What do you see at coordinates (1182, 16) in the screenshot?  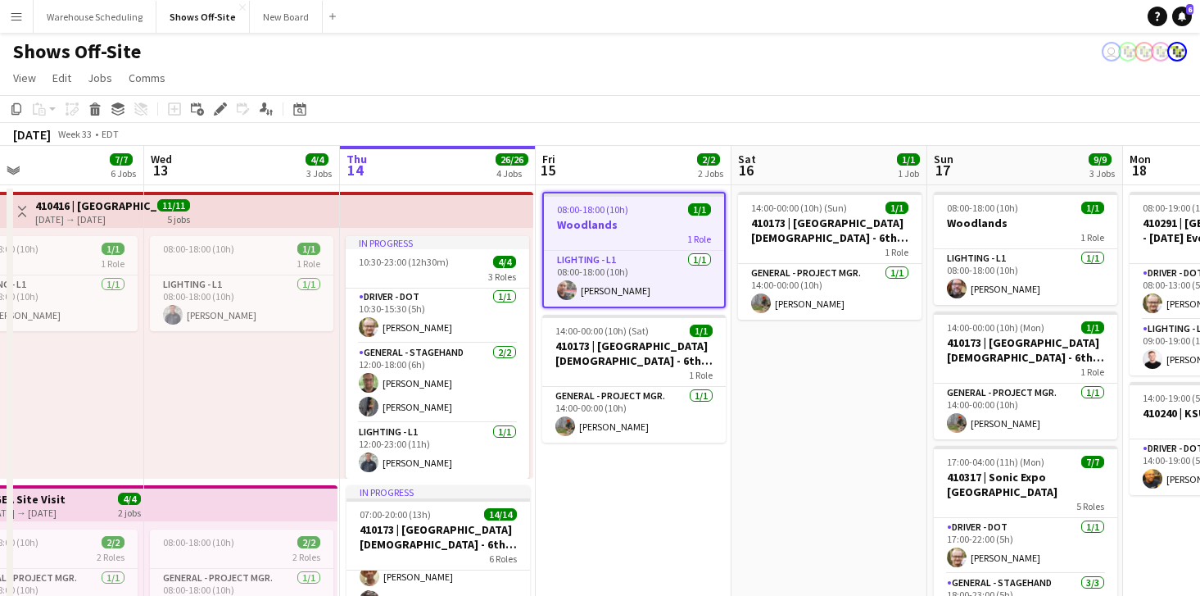 I see `a: 6` at bounding box center [1182, 16].